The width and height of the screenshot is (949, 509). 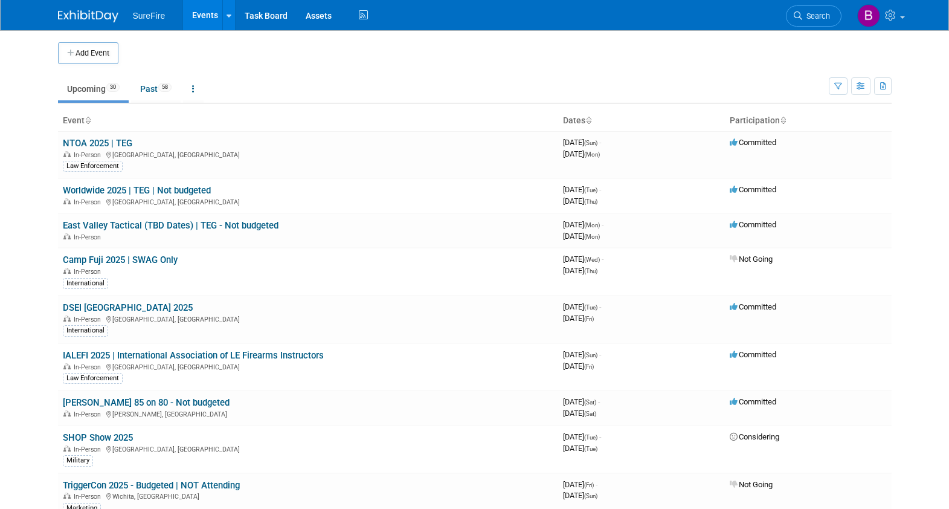 I want to click on a: IALEFI 2025 | International Association of LE Firearms Instructors, so click(x=193, y=355).